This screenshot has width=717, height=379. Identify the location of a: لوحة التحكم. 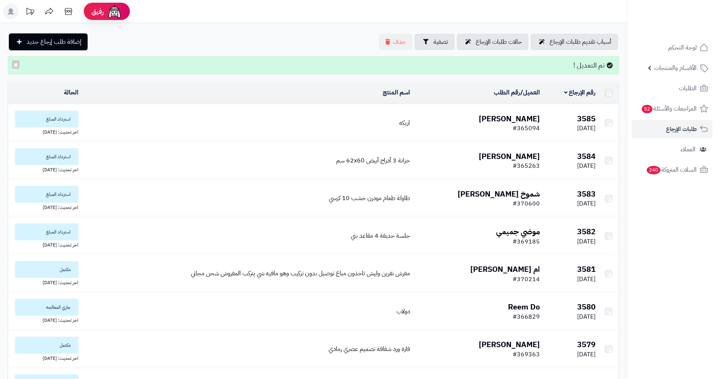
(672, 48).